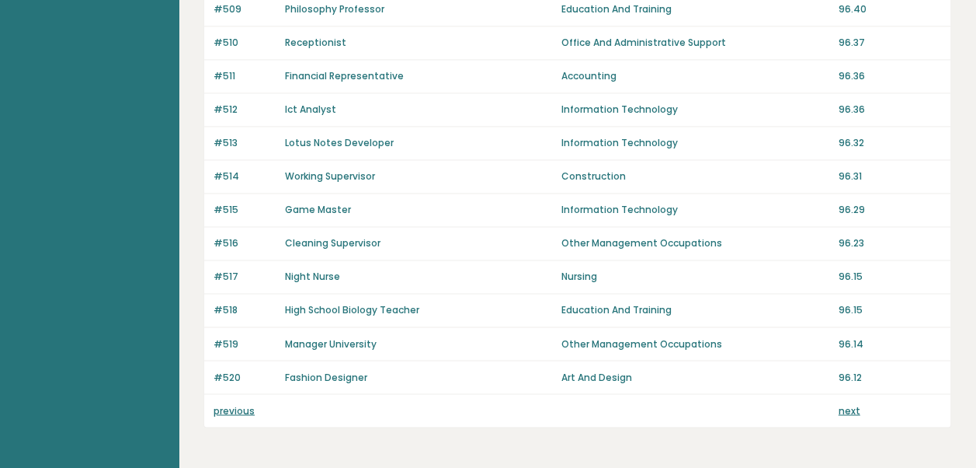  Describe the element at coordinates (335, 9) in the screenshot. I see `a: Philosophy Professor` at that location.